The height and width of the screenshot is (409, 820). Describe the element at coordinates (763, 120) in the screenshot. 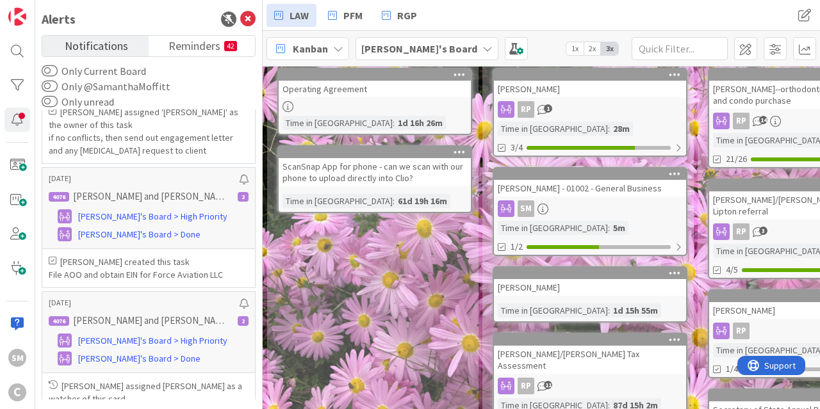

I see `span: 14` at that location.